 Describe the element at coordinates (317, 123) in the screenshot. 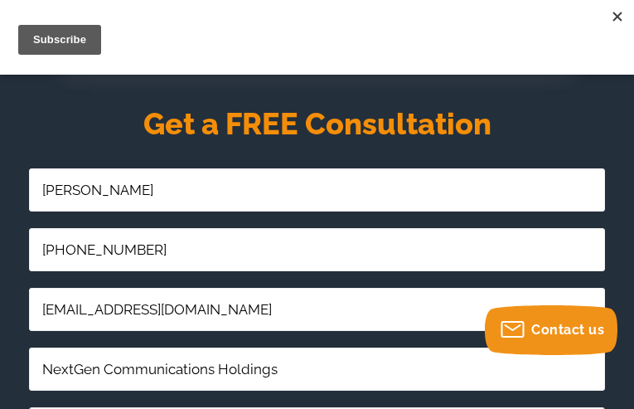

I see `h2: Get a FREE Consultation` at that location.